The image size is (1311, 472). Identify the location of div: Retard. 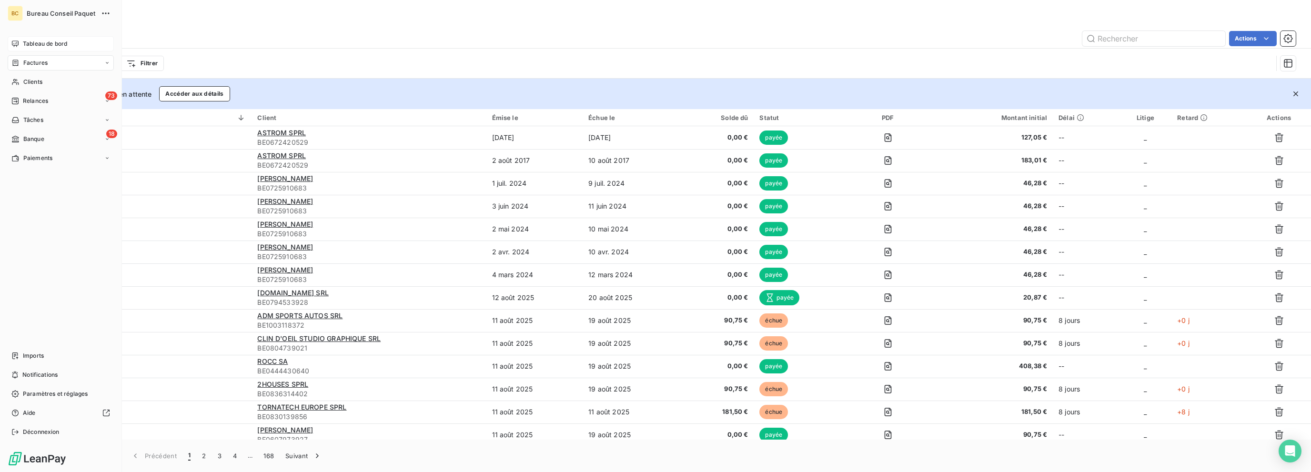
(1209, 118).